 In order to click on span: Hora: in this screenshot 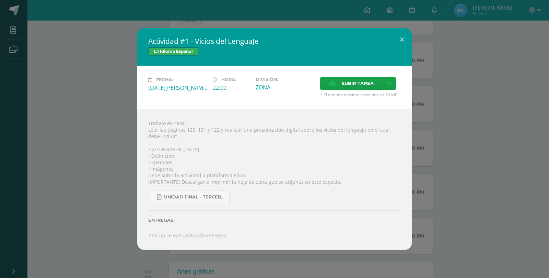, I will do `click(229, 80)`.